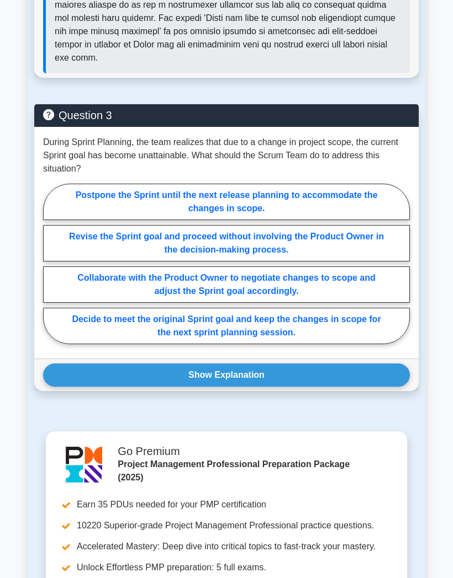  What do you see at coordinates (226, 156) in the screenshot?
I see `p: During Sprint Planning, the team realizes that due to a change in project scope, the current Spri...` at bounding box center [226, 156].